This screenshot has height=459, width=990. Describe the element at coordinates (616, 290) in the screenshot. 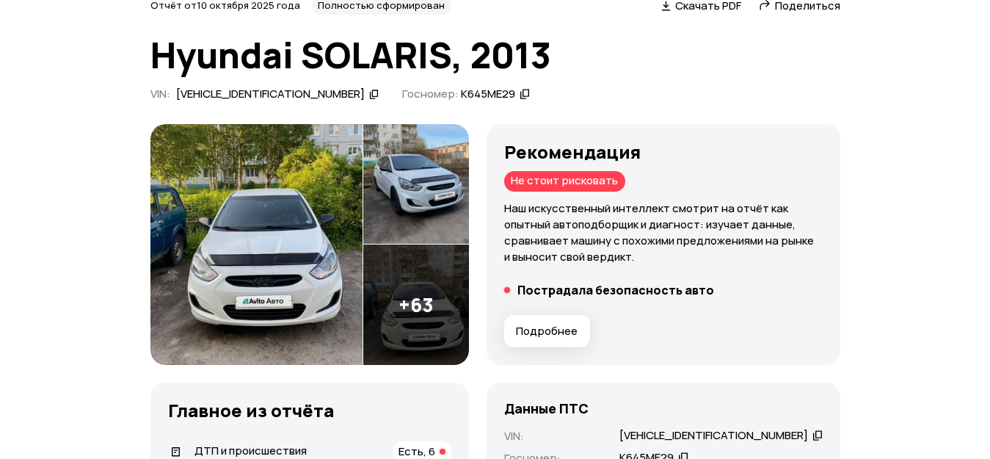

I see `h5: Пострадала безопасность авто` at that location.